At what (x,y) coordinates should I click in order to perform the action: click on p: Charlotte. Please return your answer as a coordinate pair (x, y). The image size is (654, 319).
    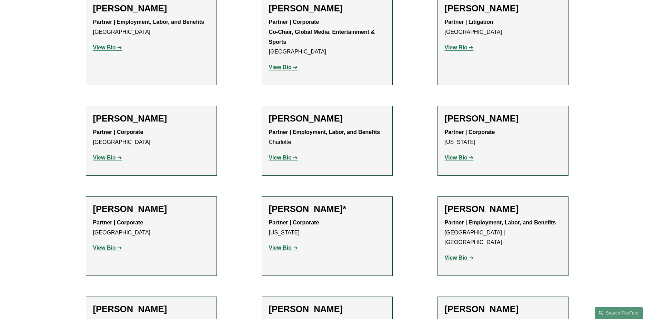
    Looking at the image, I should click on (327, 137).